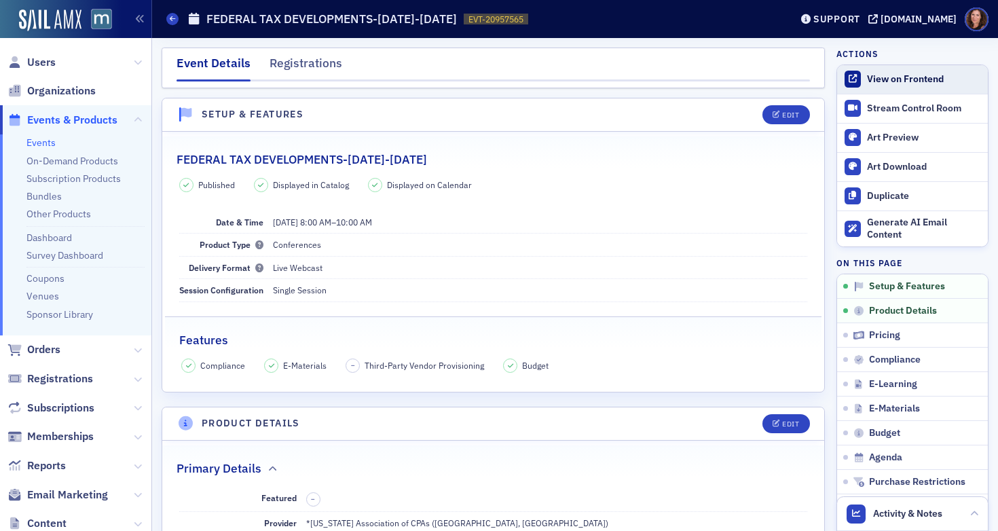  Describe the element at coordinates (72, 120) in the screenshot. I see `span: Events & Products` at that location.